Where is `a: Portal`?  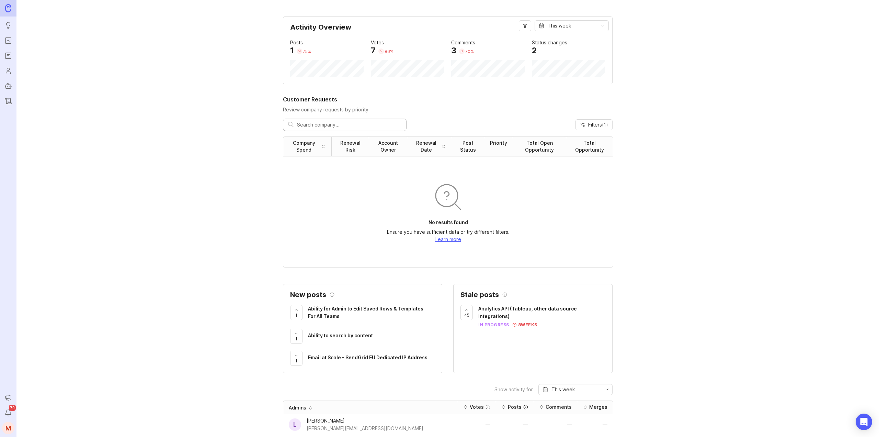 a: Portal is located at coordinates (8, 41).